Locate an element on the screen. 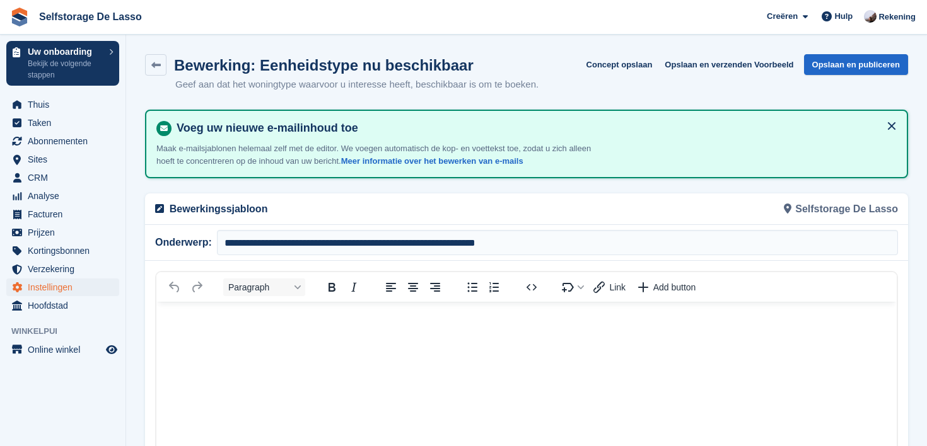 The height and width of the screenshot is (446, 927). p: Bewerkingssjabloon is located at coordinates (344, 209).